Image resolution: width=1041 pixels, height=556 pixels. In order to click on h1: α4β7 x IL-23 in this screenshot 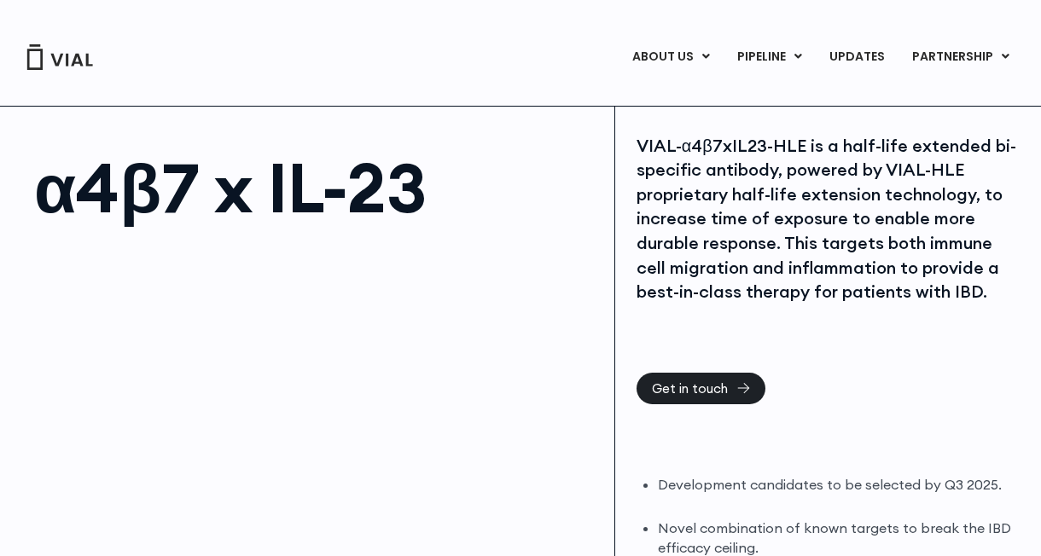, I will do `click(316, 188)`.